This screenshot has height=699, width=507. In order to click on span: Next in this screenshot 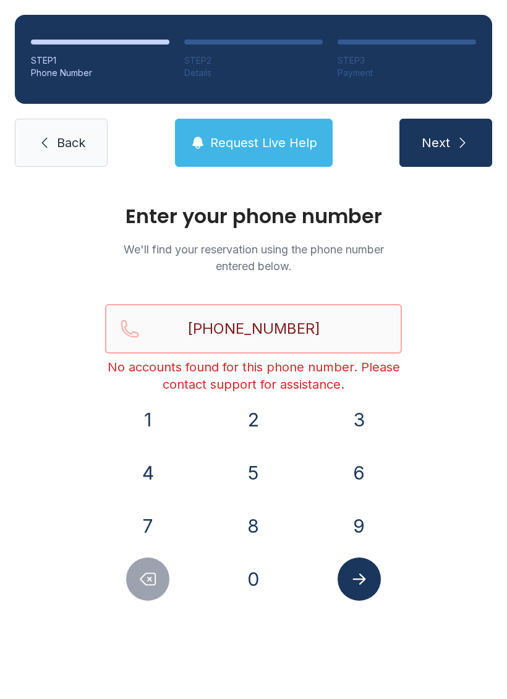, I will do `click(436, 143)`.